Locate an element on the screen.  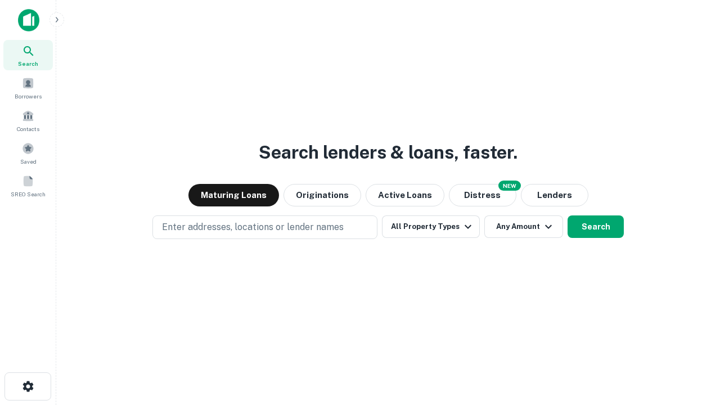
span: Borrowers is located at coordinates (28, 96).